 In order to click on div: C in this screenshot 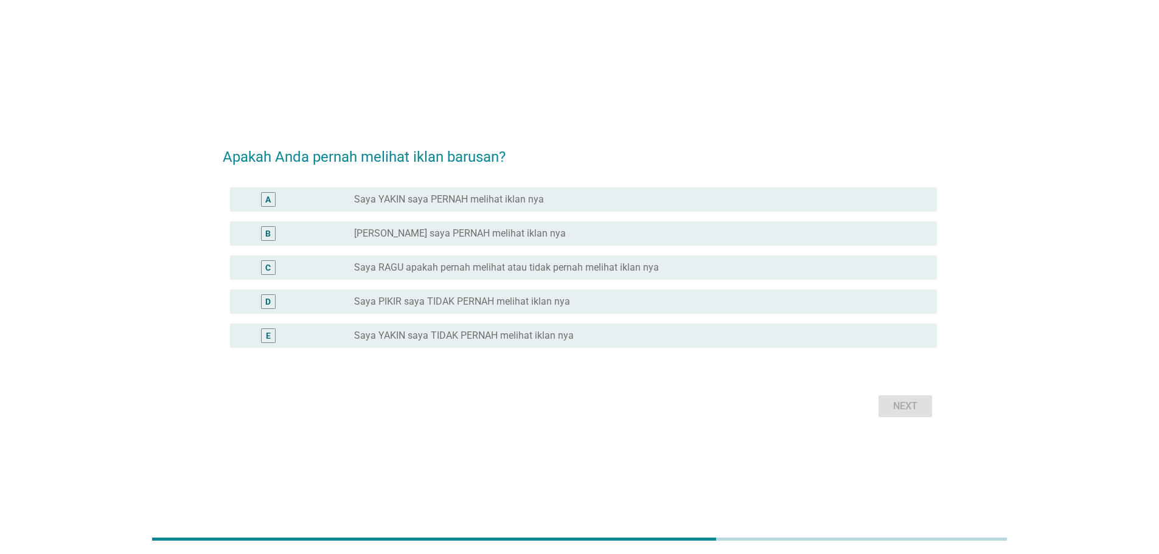, I will do `click(268, 267)`.